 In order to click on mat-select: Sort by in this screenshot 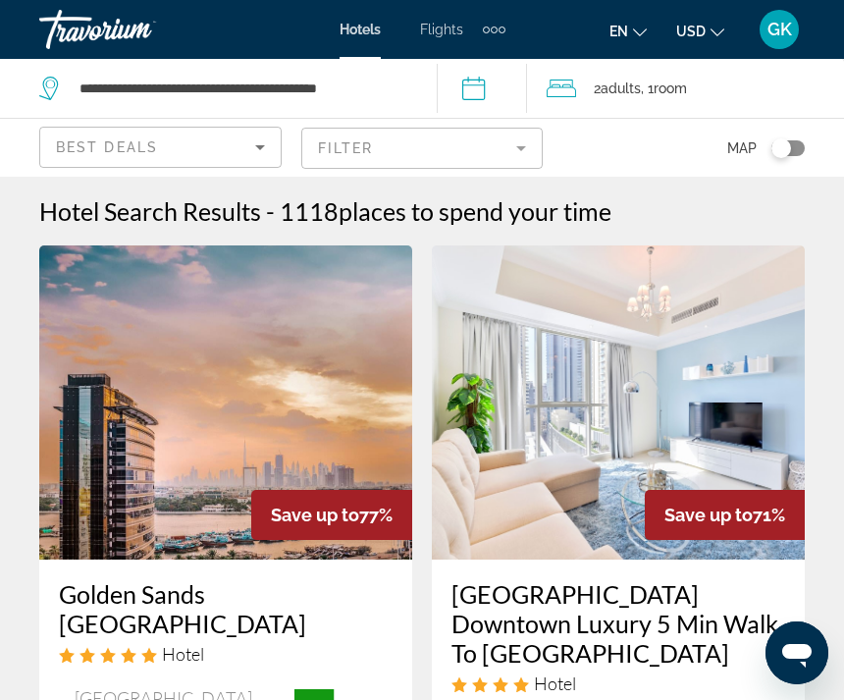, I will do `click(160, 147)`.